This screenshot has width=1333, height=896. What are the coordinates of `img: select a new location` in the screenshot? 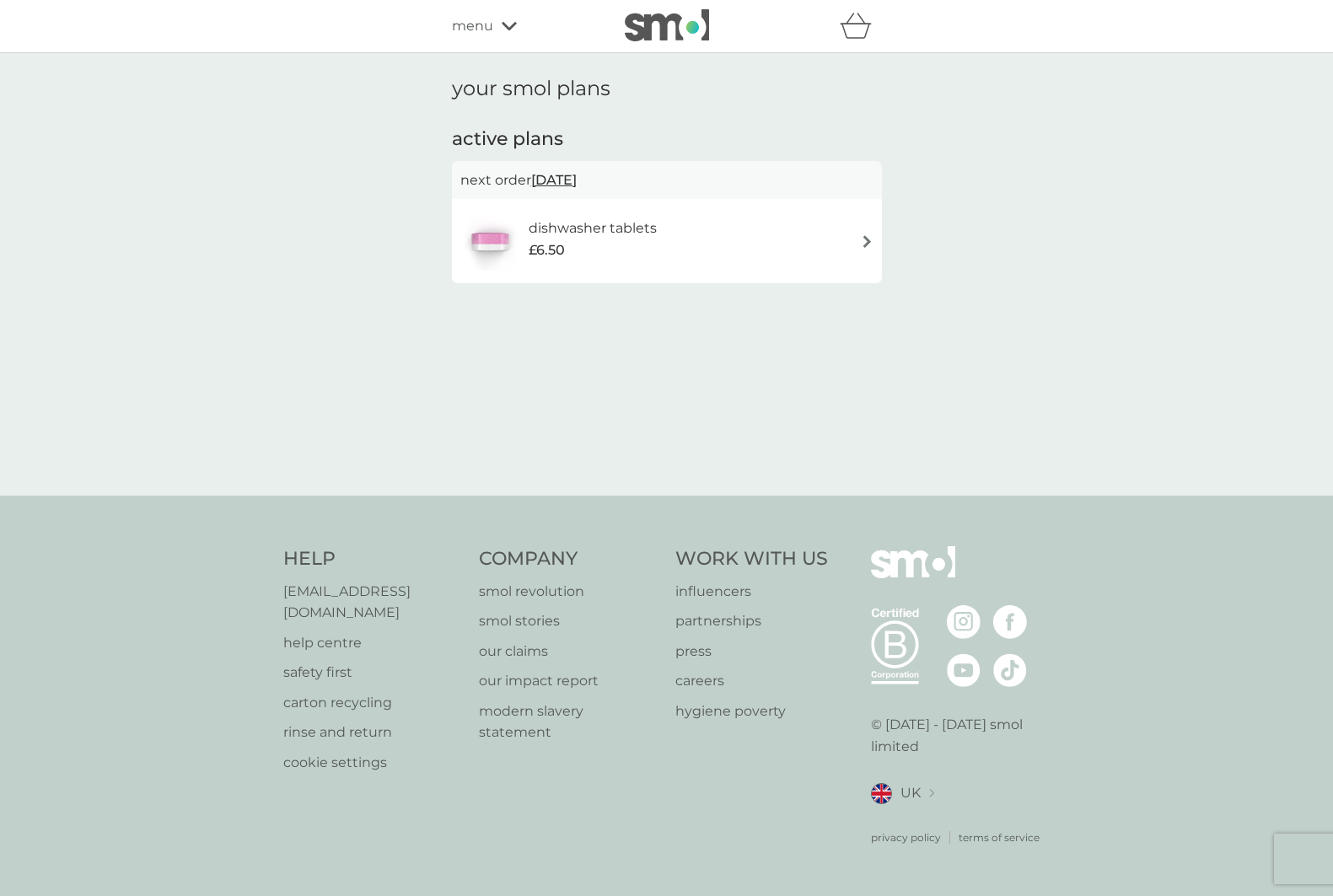 It's located at (932, 793).